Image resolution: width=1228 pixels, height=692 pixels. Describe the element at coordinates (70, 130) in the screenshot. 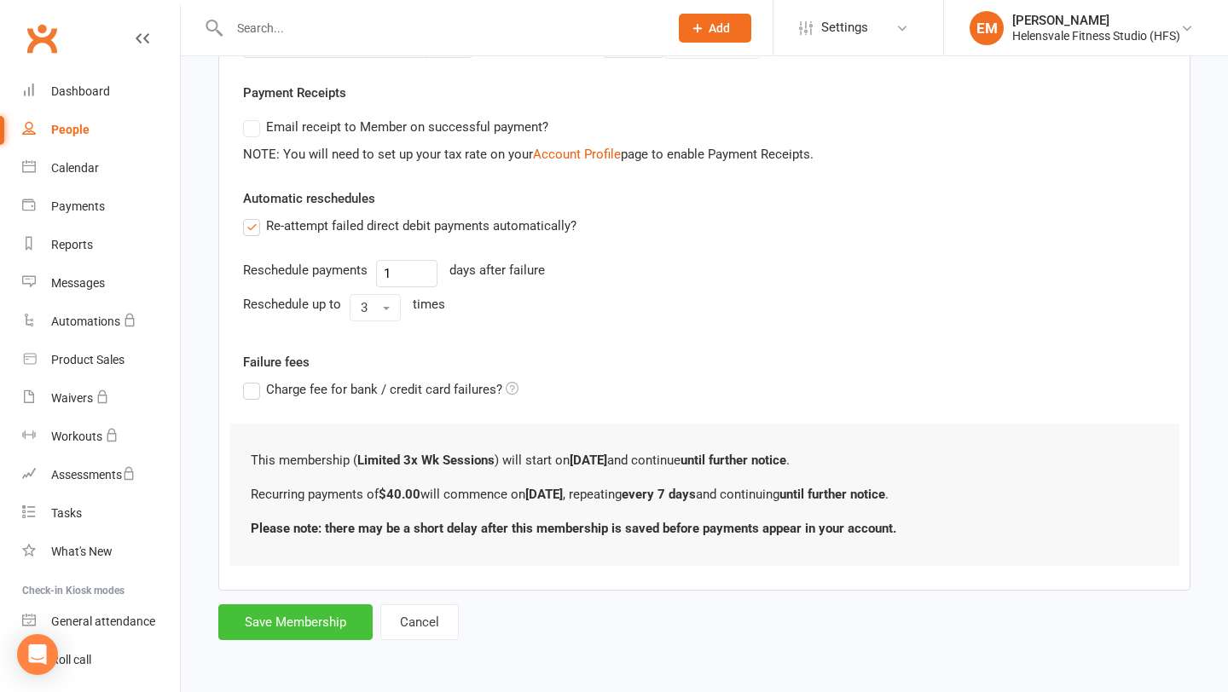

I see `div: People` at that location.